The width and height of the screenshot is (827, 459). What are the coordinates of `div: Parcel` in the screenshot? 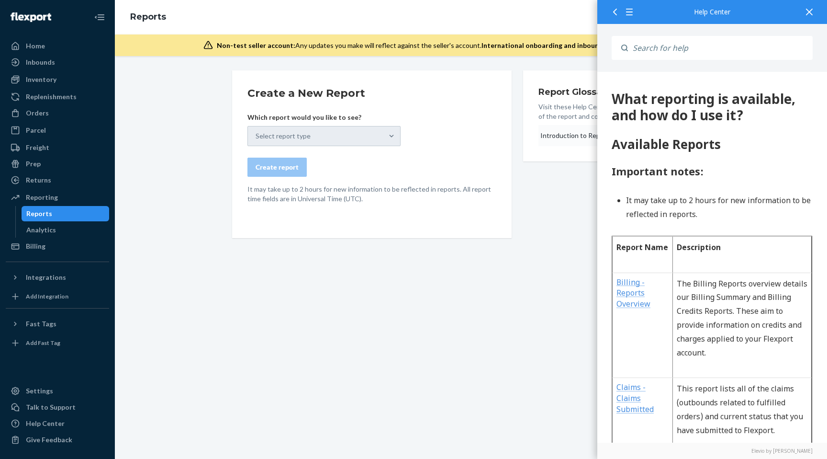 It's located at (36, 130).